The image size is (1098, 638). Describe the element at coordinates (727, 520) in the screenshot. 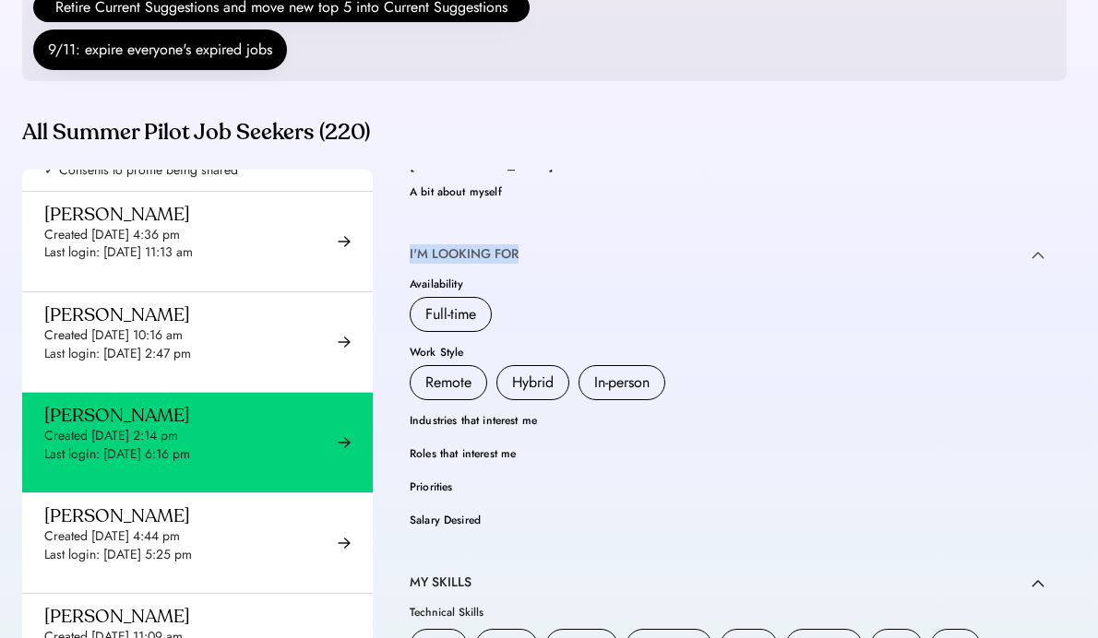

I see `div: Salary Desired` at that location.